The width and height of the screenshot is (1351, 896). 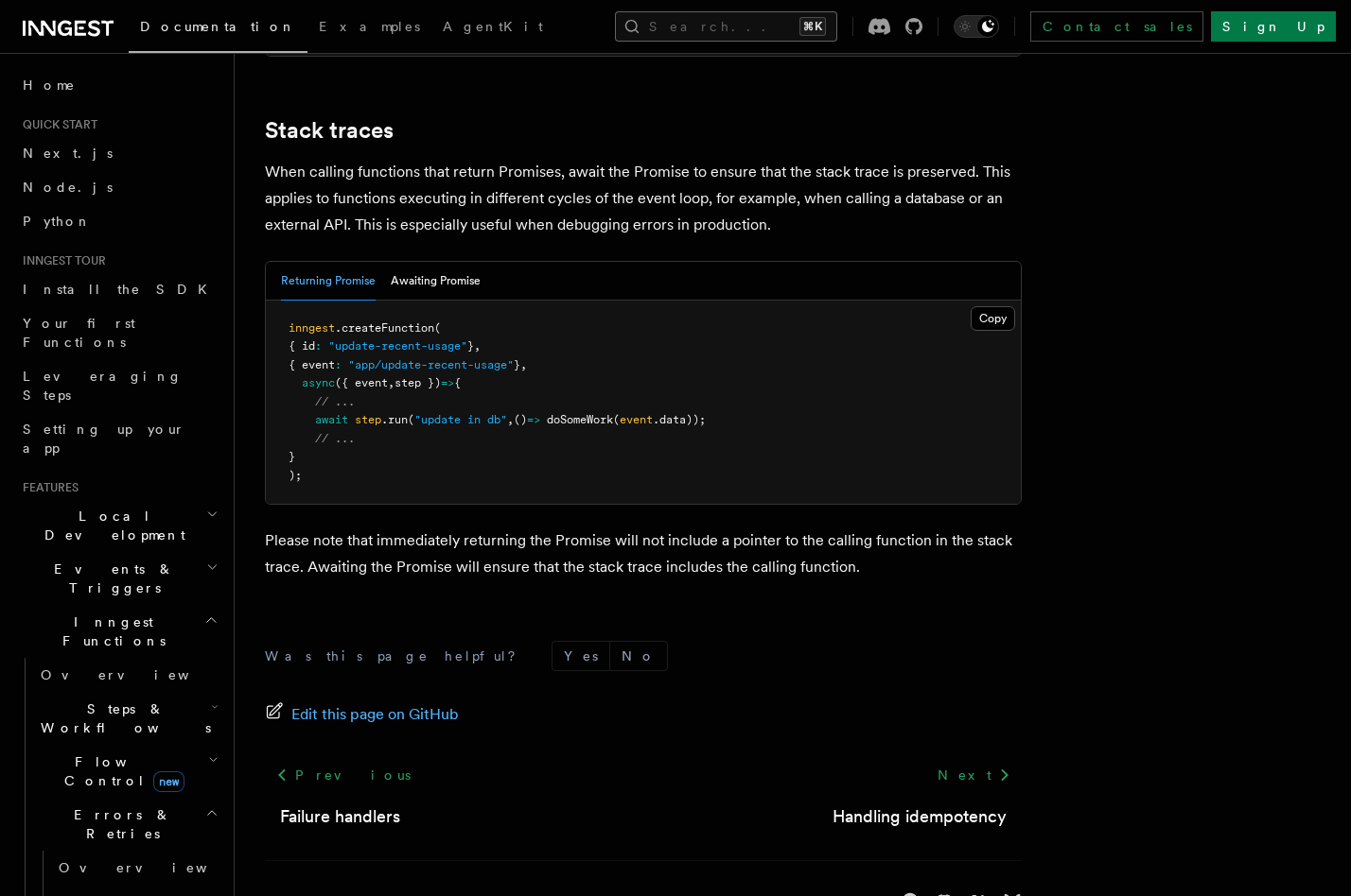 What do you see at coordinates (580, 420) in the screenshot?
I see `span: doSomeWork` at bounding box center [580, 420].